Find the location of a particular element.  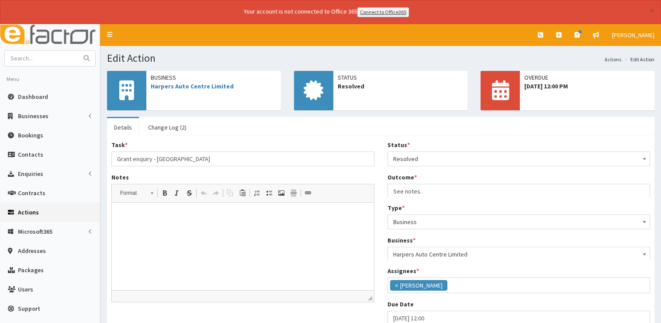

div: Your account is not connected to Office 365 is located at coordinates (327, 12).